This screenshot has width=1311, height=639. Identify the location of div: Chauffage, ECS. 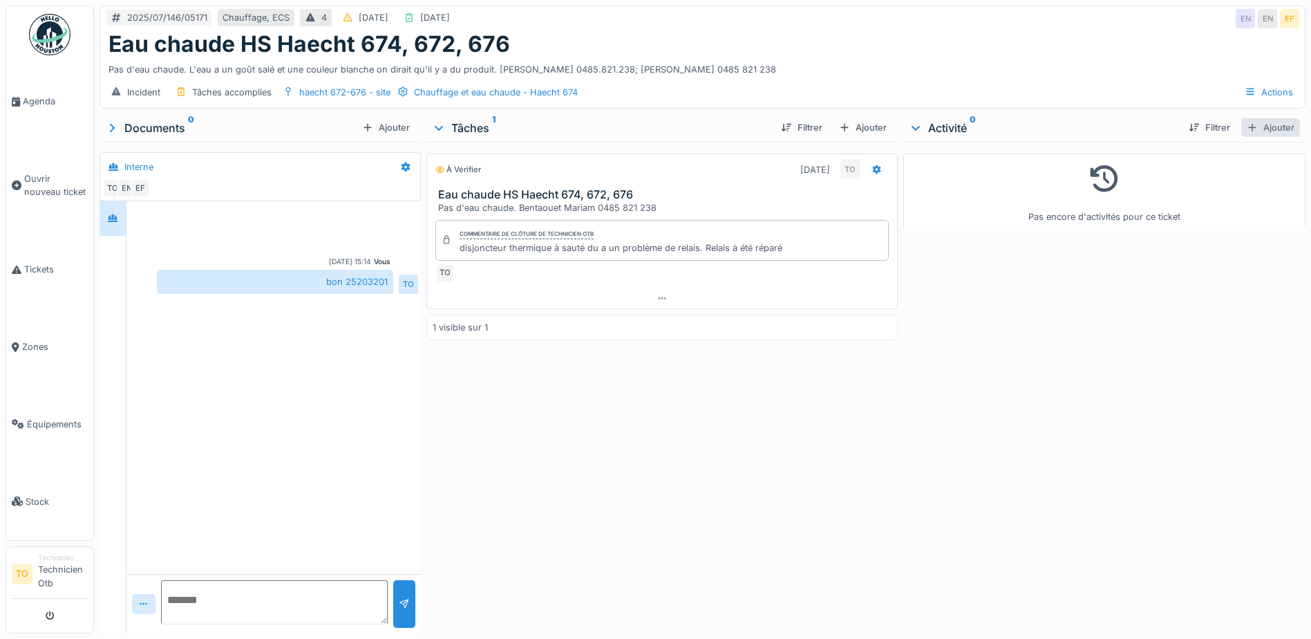
(256, 17).